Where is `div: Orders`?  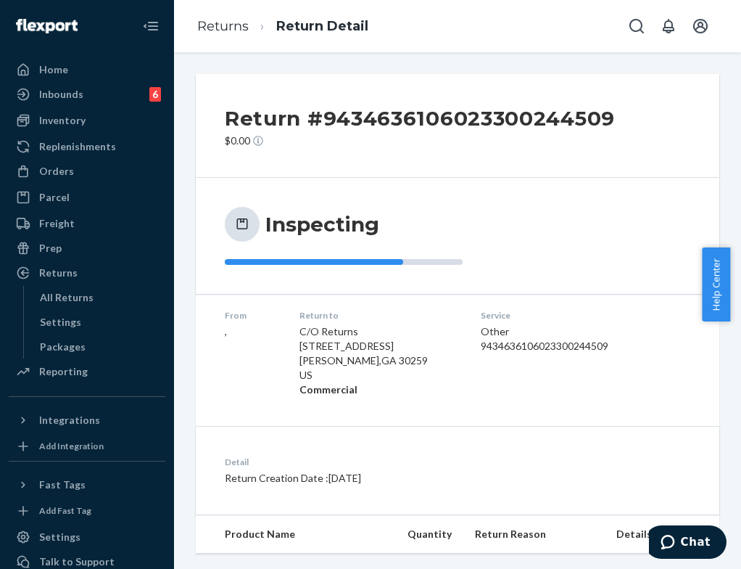
div: Orders is located at coordinates (57, 171).